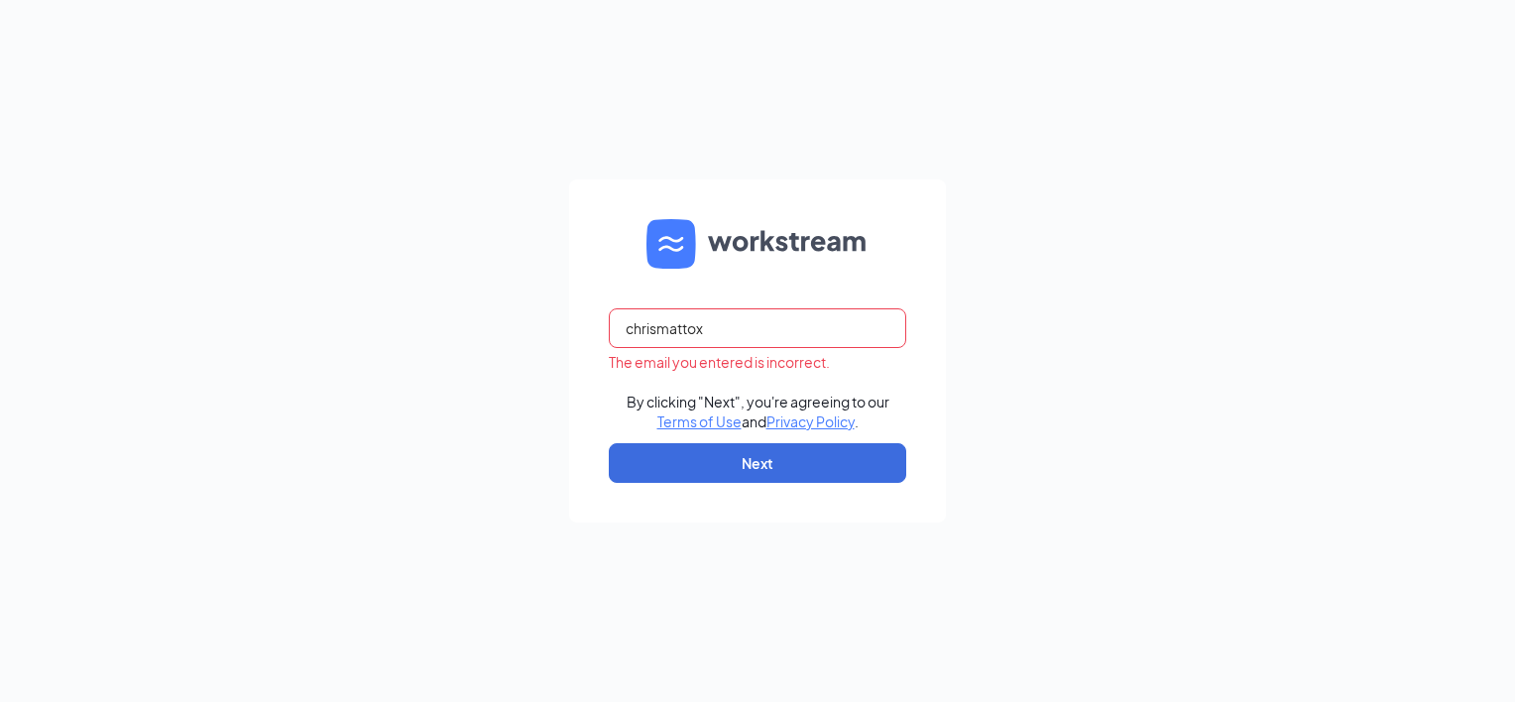  What do you see at coordinates (758, 362) in the screenshot?
I see `div: The email you entered is incorrect.` at bounding box center [758, 362].